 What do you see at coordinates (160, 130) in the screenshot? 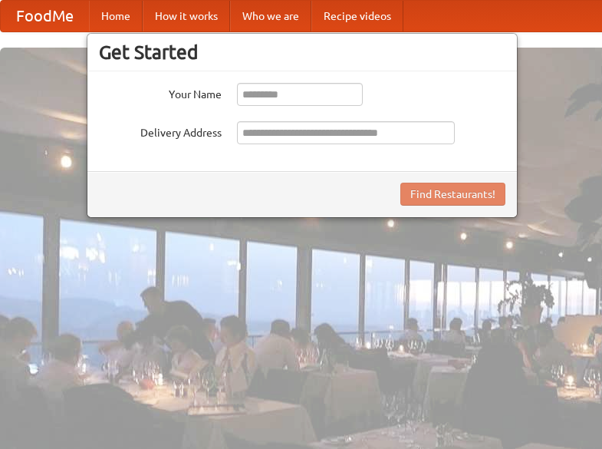
I see `label: Delivery Address` at bounding box center [160, 130].